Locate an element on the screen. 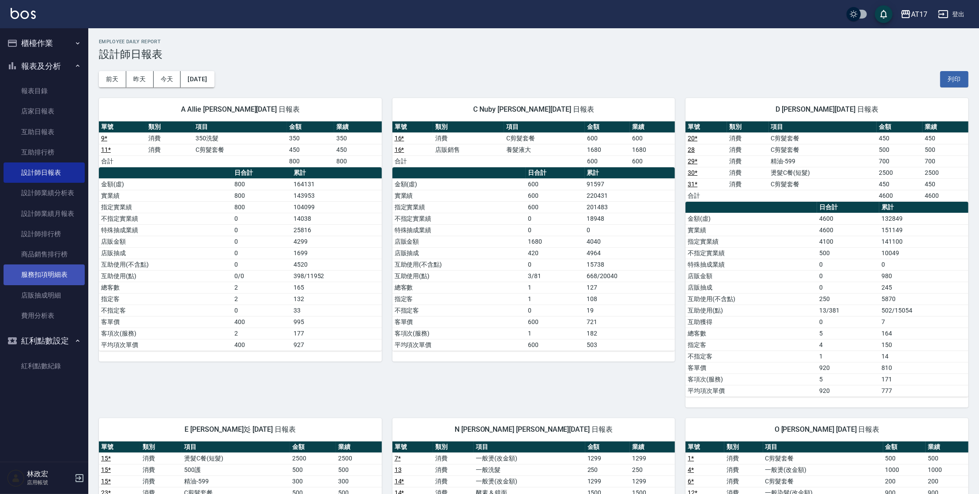  td: 實業績 is located at coordinates (751, 230).